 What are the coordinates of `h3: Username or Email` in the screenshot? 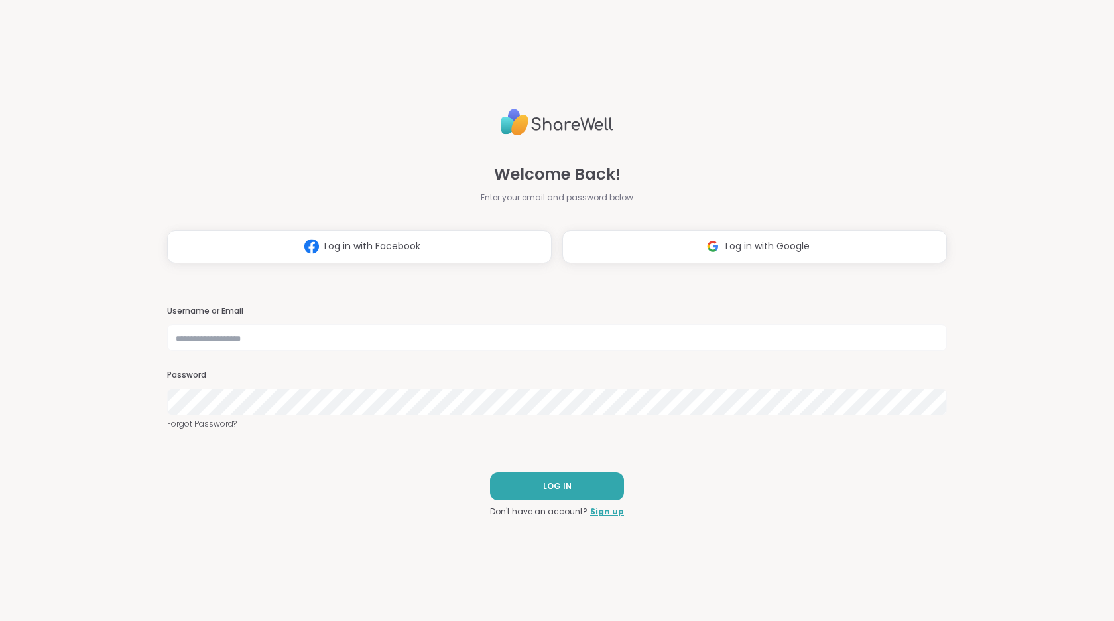 It's located at (557, 311).